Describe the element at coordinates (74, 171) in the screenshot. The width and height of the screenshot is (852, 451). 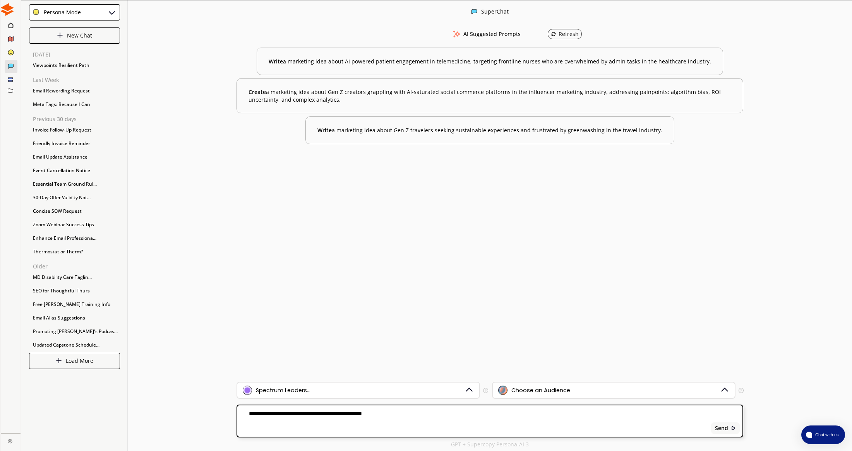
I see `div: Event Cancellation Notice` at that location.